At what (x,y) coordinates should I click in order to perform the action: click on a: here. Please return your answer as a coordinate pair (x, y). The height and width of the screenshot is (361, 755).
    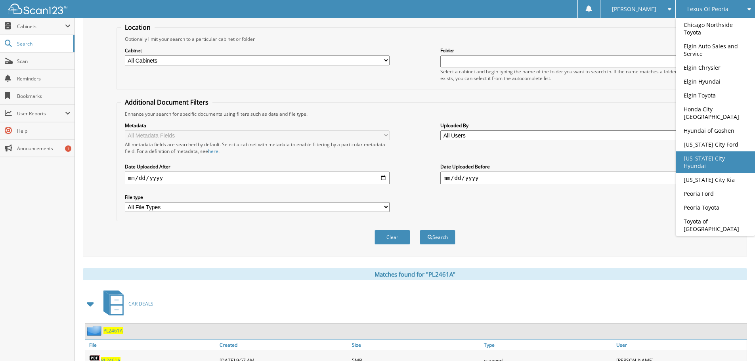
    Looking at the image, I should click on (213, 151).